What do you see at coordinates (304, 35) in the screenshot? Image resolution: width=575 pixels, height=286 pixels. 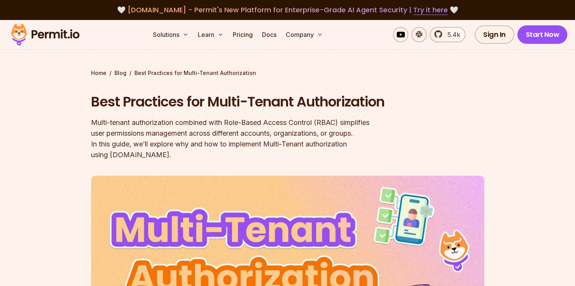 I see `button: Company` at bounding box center [304, 35].